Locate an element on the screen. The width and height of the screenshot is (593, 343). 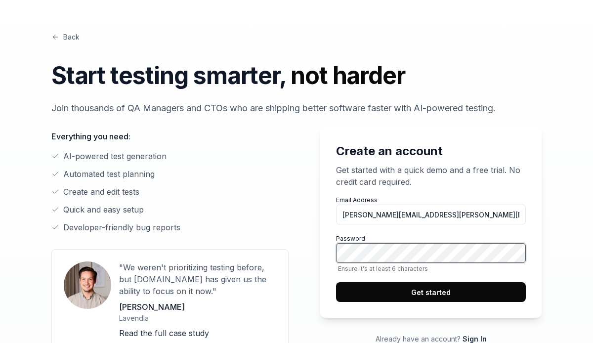
h1: Start testing smarter, is located at coordinates (297, 76).